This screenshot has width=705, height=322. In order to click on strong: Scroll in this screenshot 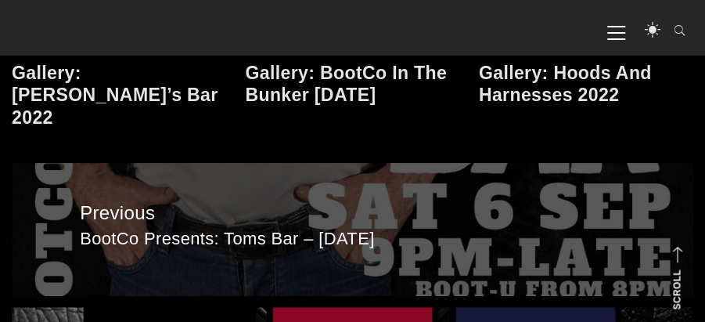, I will do `click(677, 289)`.